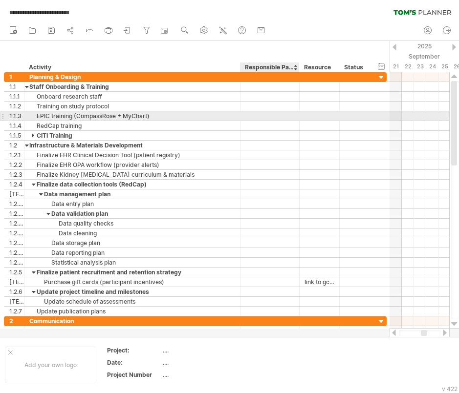  I want to click on div: Wednesday, 24 September 2025, so click(432, 66).